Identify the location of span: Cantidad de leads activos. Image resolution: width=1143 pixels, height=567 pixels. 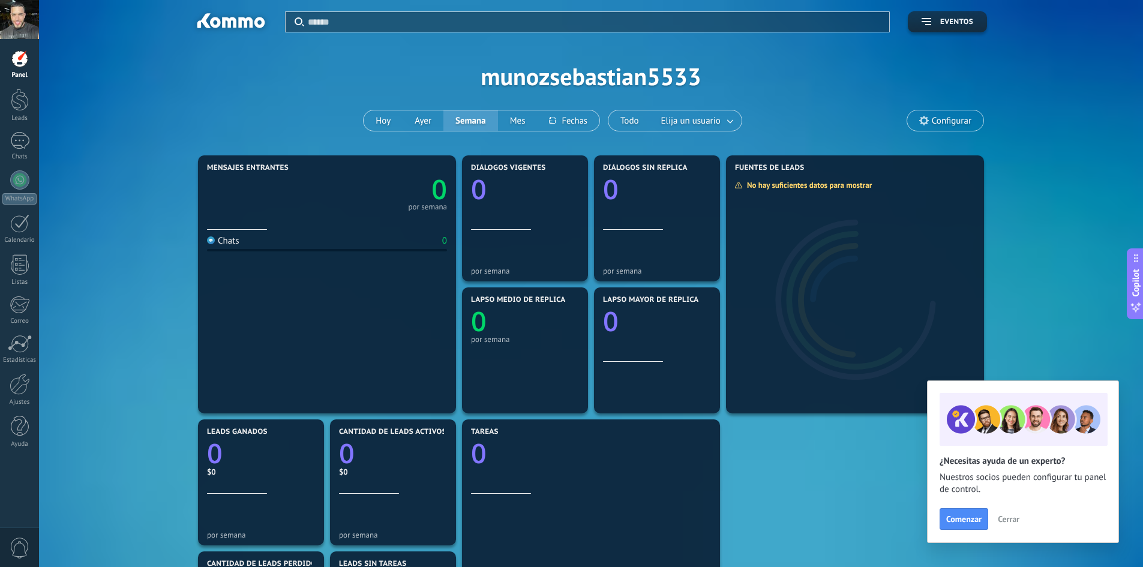
(393, 432).